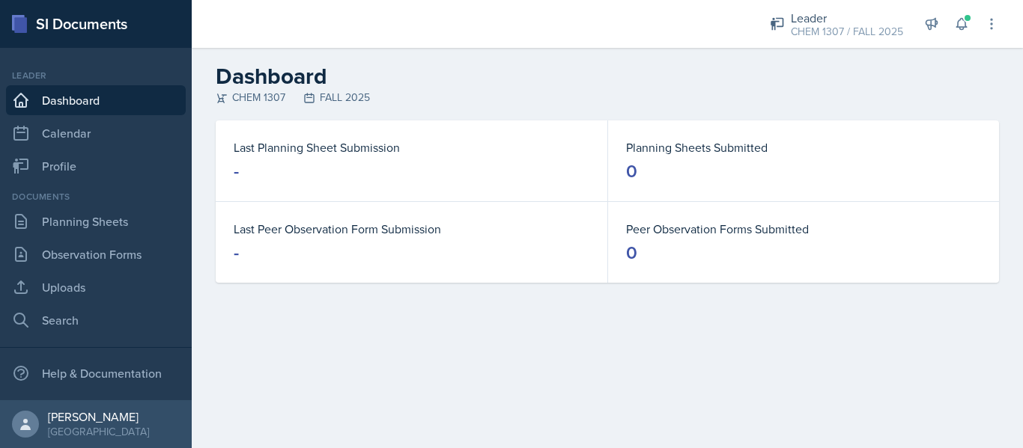  What do you see at coordinates (96, 100) in the screenshot?
I see `a: Dashboard` at bounding box center [96, 100].